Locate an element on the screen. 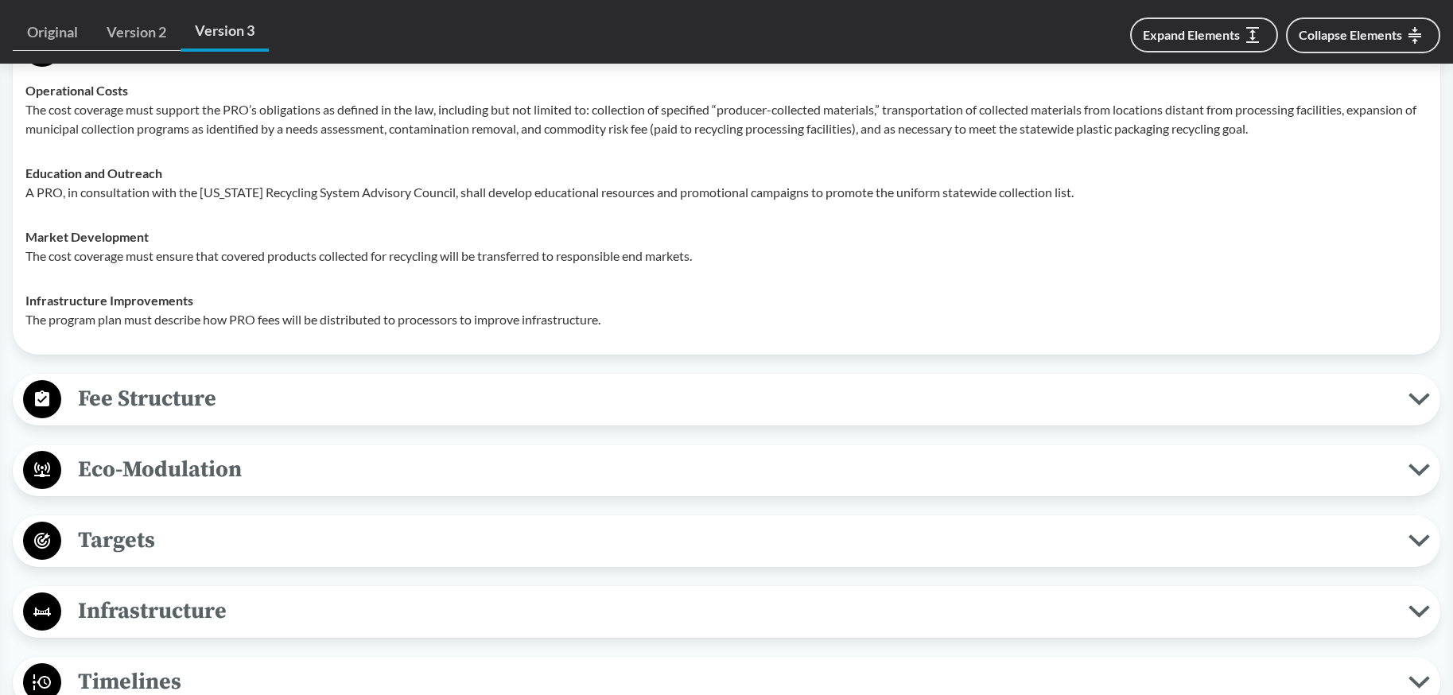 The image size is (1453, 695). p: The cost coverage must support the PRO’s obligations as defined in the law, including but not lim... is located at coordinates (726, 119).